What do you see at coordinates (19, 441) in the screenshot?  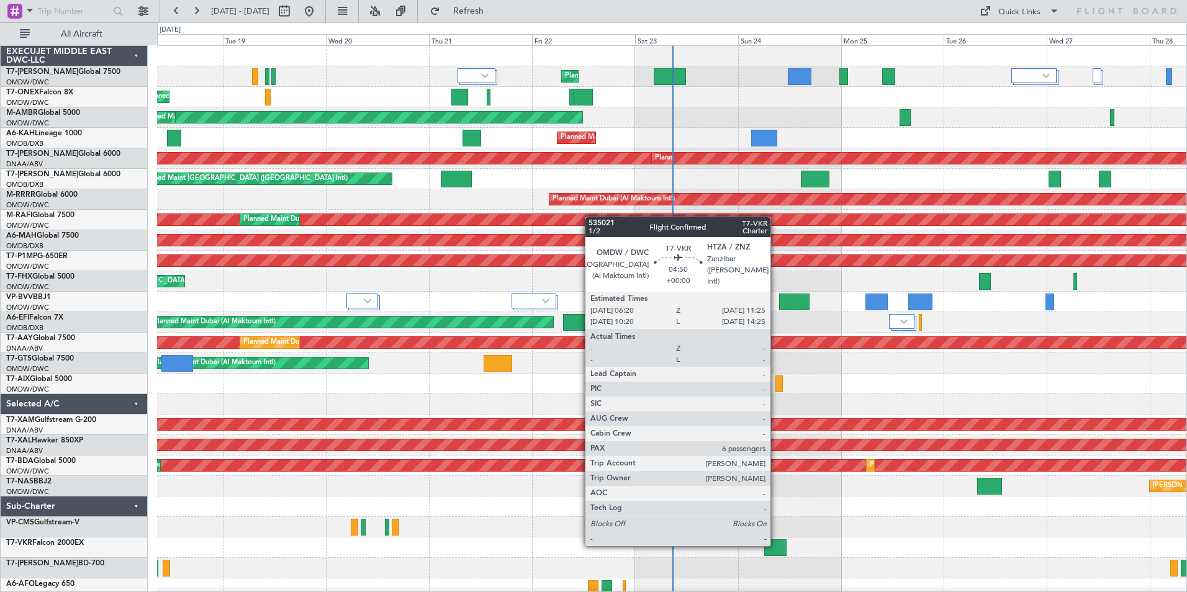 I see `span: T7-XAL` at bounding box center [19, 441].